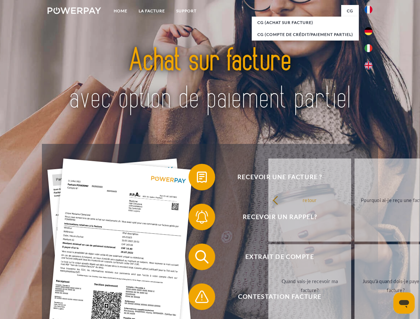 The height and width of the screenshot is (319, 420). I want to click on a: CG (achat sur facture), so click(305, 23).